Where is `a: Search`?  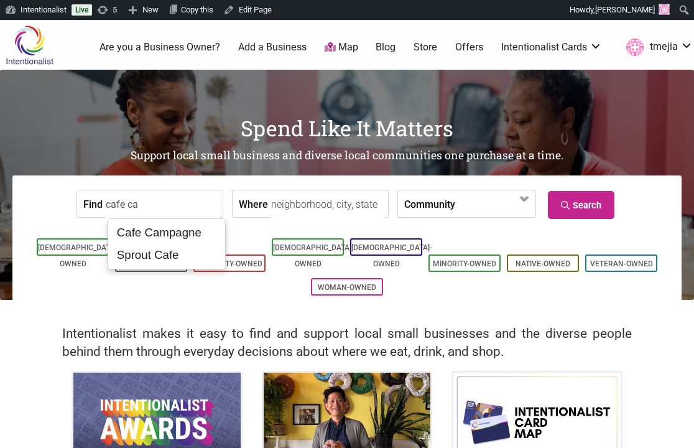
a: Search is located at coordinates (581, 205).